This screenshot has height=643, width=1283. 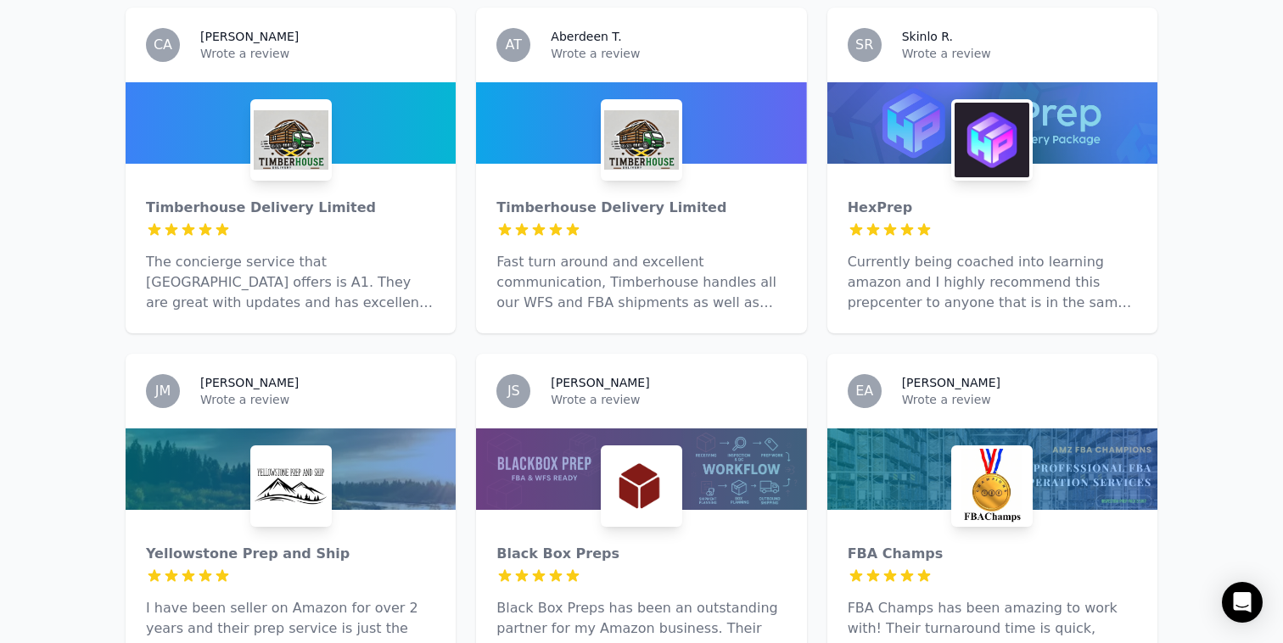 What do you see at coordinates (992, 283) in the screenshot?
I see `p: Currently being coached into learning amazon and I highly recommend this prepcenter to anyone tha...` at bounding box center [992, 283].